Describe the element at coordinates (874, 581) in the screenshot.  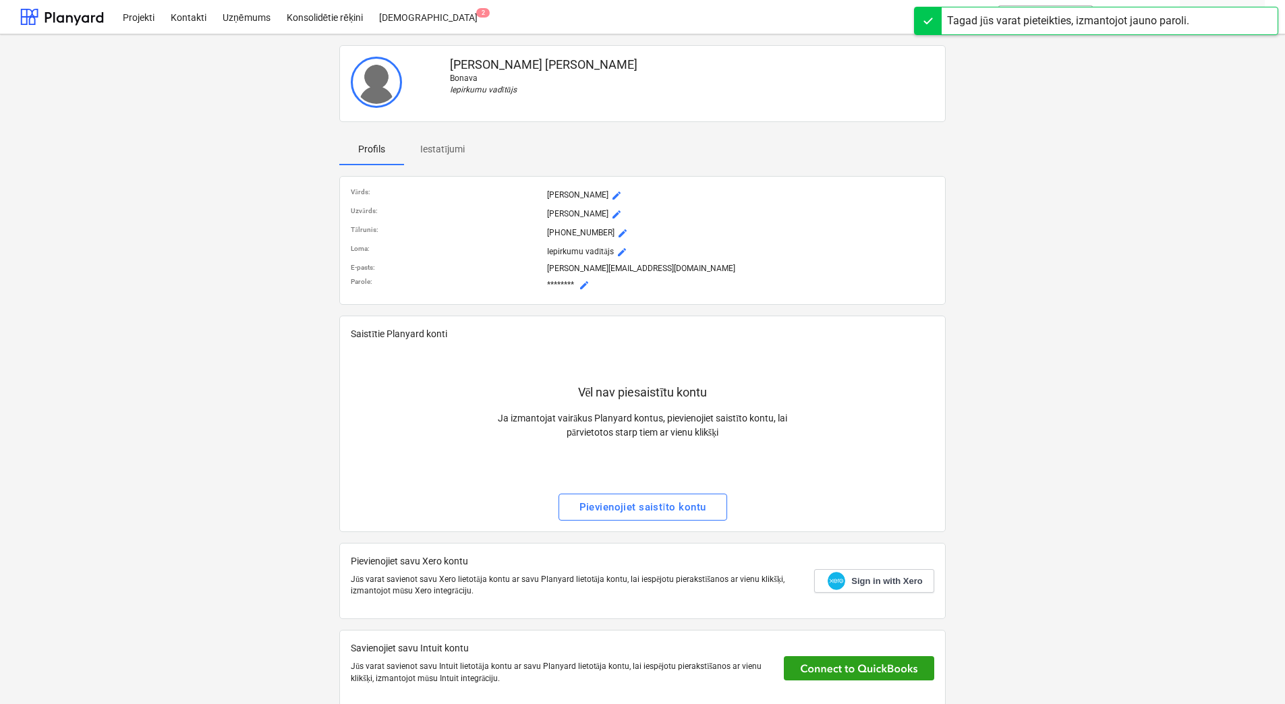
I see `a: Sign in with Xero` at that location.